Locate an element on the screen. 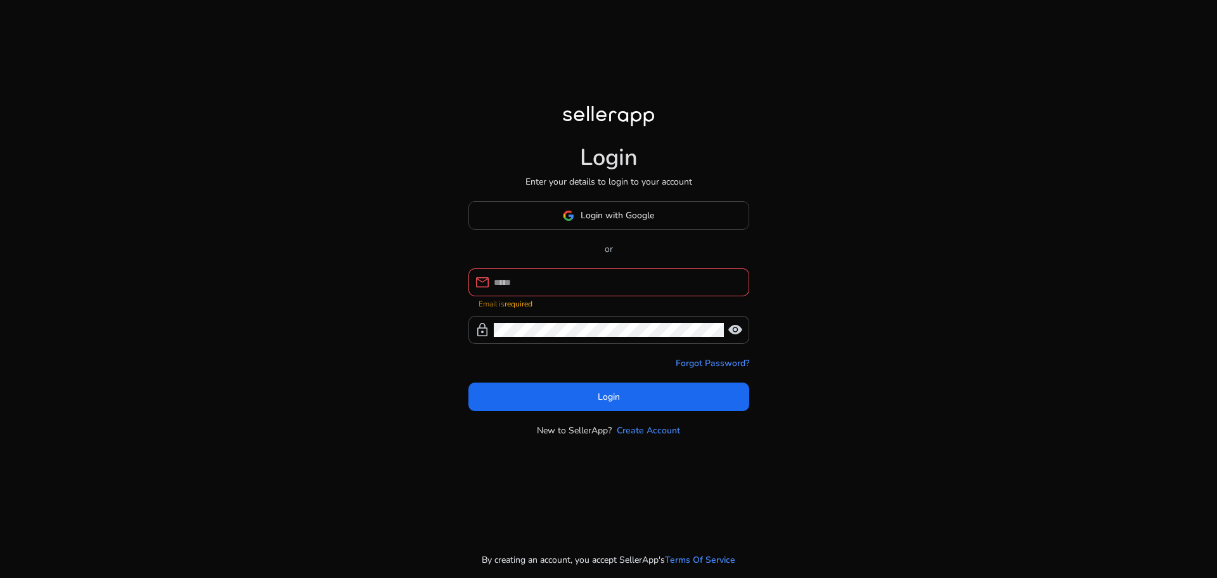 This screenshot has height=578, width=1217. span: Login with Google is located at coordinates (618, 215).